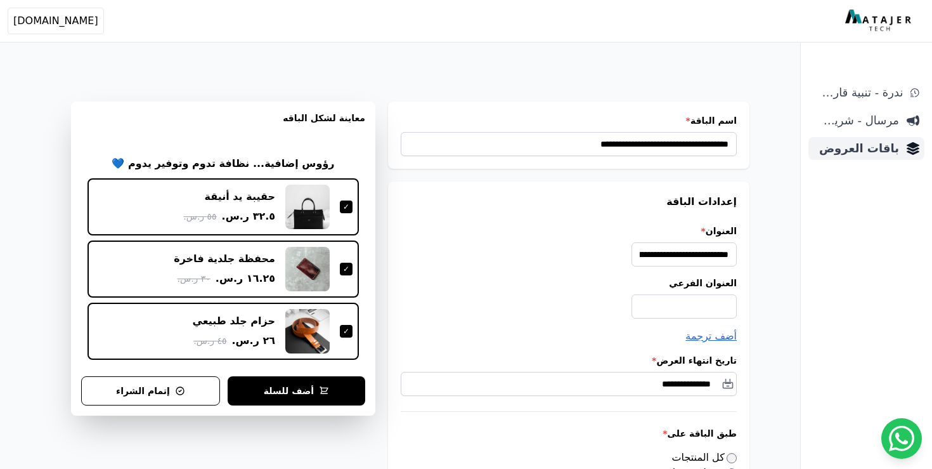 The height and width of the screenshot is (469, 932). Describe the element at coordinates (856, 148) in the screenshot. I see `span: باقات العروض` at that location.